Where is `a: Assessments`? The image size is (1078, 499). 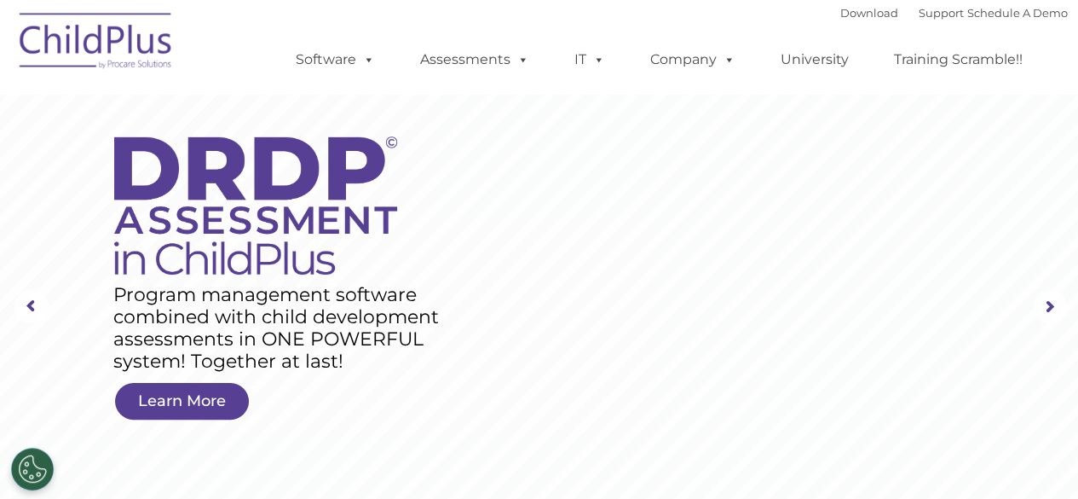
a: Assessments is located at coordinates (475, 60).